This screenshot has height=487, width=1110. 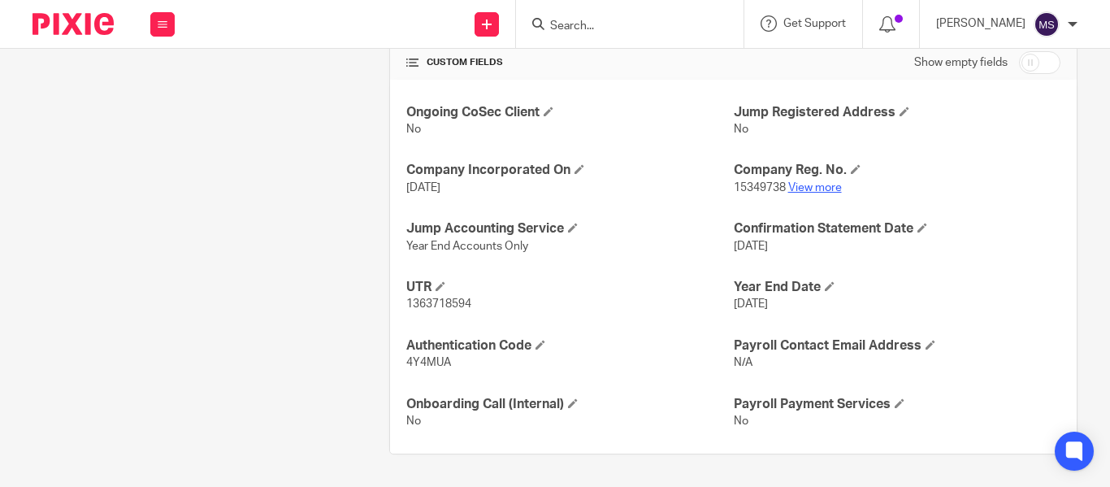 I want to click on span: 15349738, so click(x=760, y=188).